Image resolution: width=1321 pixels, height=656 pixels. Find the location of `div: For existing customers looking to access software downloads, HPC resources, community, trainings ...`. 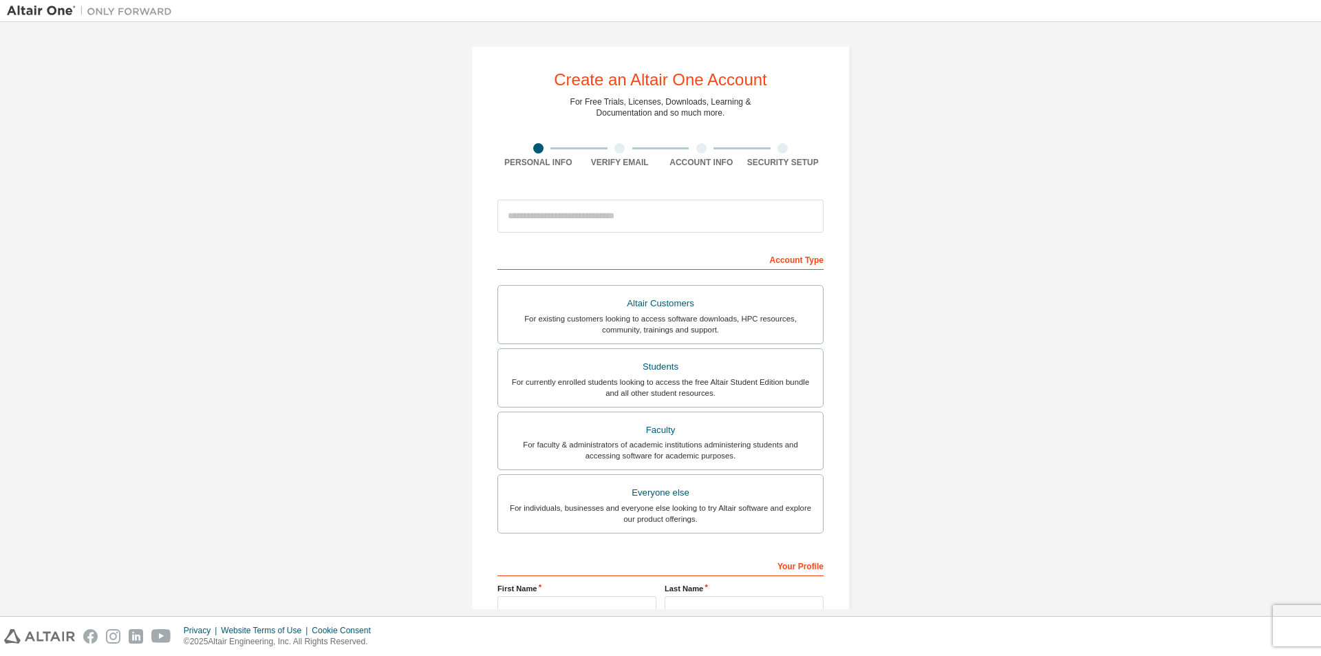

div: For existing customers looking to access software downloads, HPC resources, community, trainings ... is located at coordinates (661, 324).